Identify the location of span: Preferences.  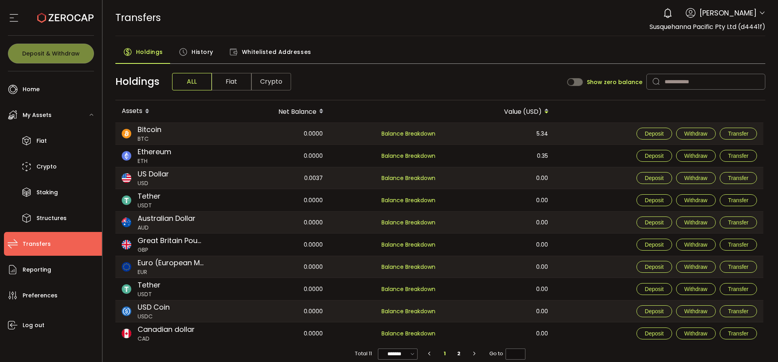
(40, 295).